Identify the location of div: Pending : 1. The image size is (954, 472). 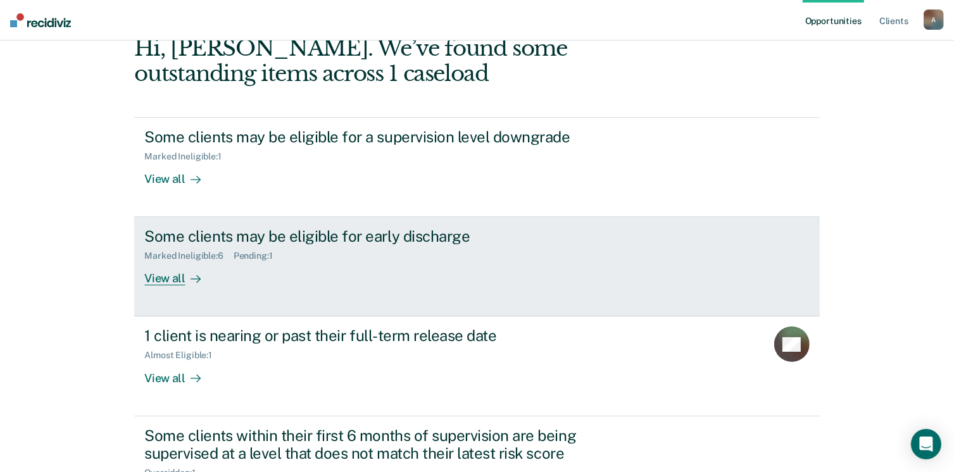
(258, 256).